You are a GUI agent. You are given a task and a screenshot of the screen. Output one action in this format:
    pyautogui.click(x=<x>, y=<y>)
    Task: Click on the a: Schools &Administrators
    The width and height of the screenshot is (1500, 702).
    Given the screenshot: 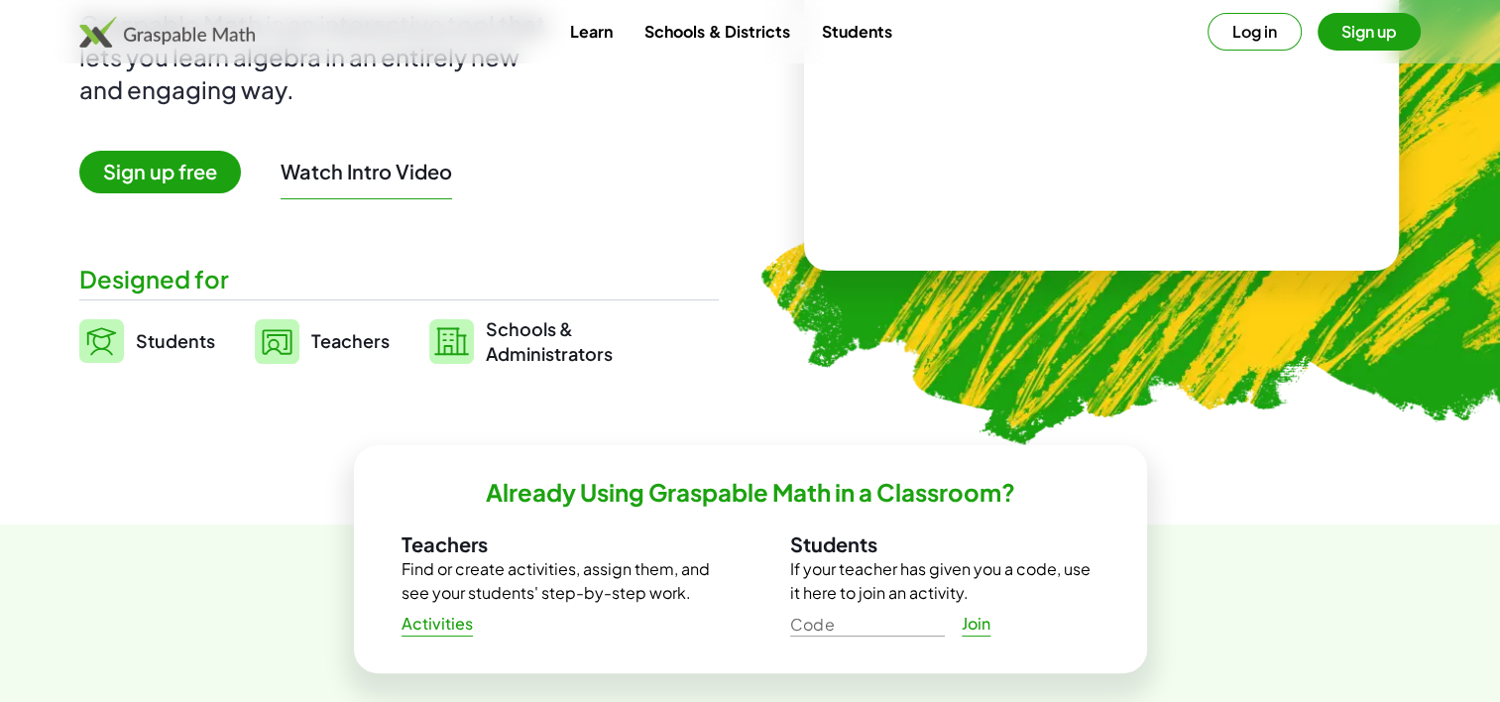 What is the action you would take?
    pyautogui.click(x=521, y=341)
    